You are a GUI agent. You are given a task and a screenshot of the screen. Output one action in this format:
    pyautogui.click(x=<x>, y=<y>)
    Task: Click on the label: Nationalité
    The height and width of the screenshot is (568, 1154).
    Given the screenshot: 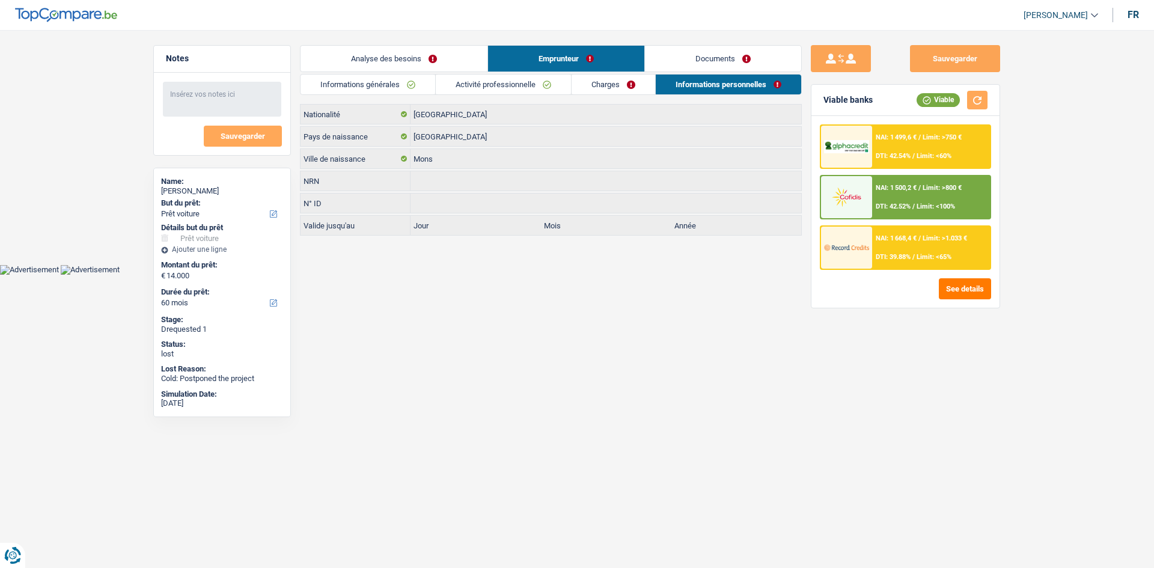 What is the action you would take?
    pyautogui.click(x=355, y=114)
    